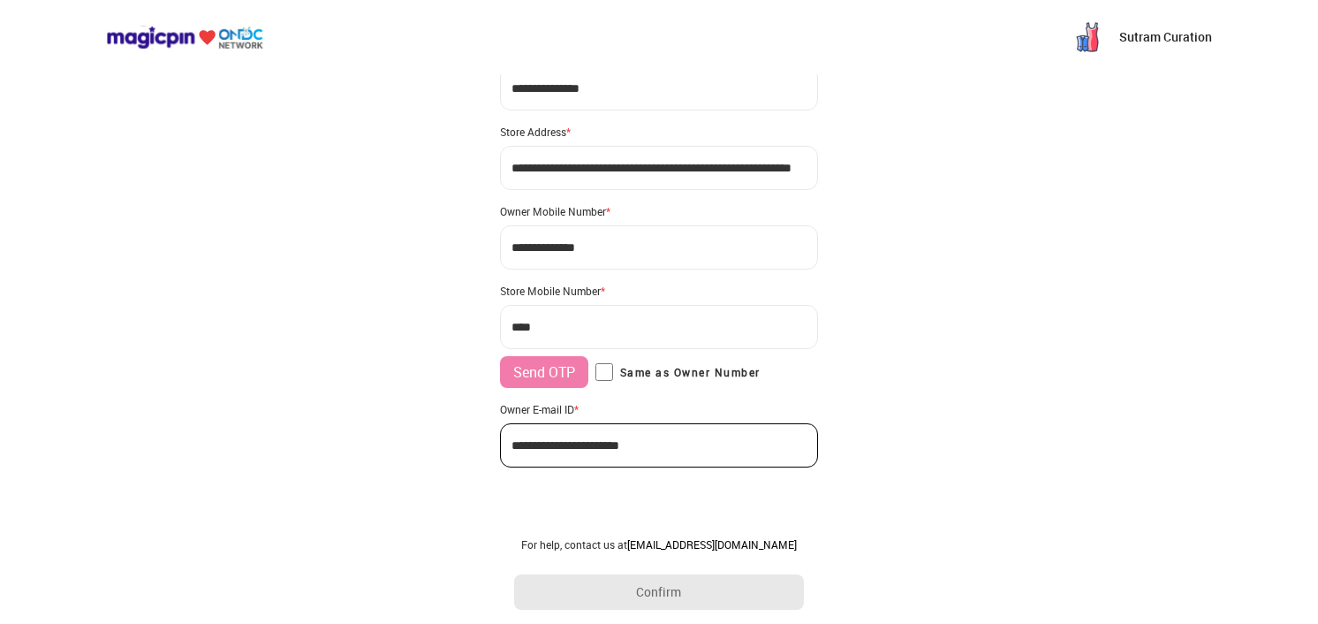 The width and height of the screenshot is (1318, 624). I want to click on div: For help, contact us at, so click(659, 544).